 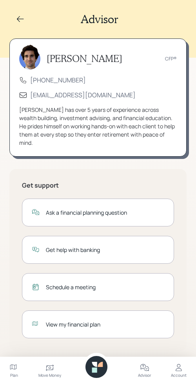 I want to click on h2: Advisor, so click(x=100, y=19).